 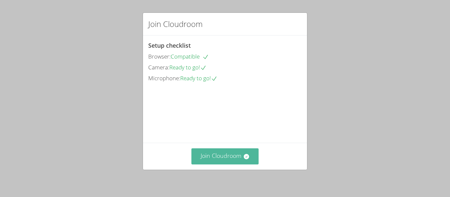 What do you see at coordinates (175, 24) in the screenshot?
I see `h2: Join Cloudroom` at bounding box center [175, 24].